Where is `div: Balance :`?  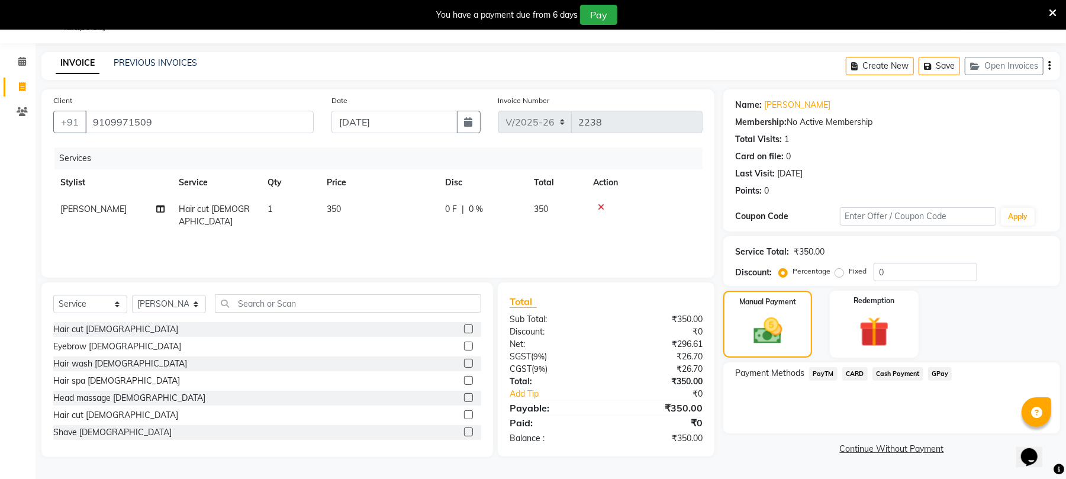
div: Balance : is located at coordinates (553, 438).